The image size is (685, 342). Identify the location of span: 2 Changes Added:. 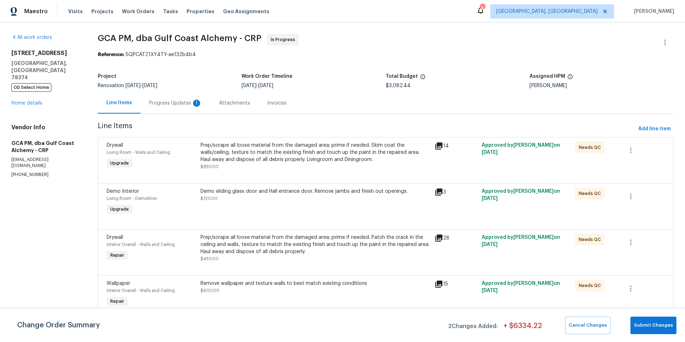
(473, 326).